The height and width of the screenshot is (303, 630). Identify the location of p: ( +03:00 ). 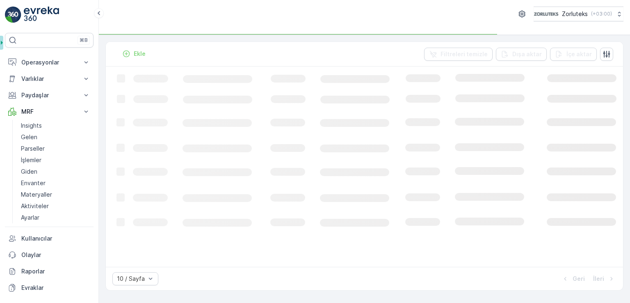
(601, 14).